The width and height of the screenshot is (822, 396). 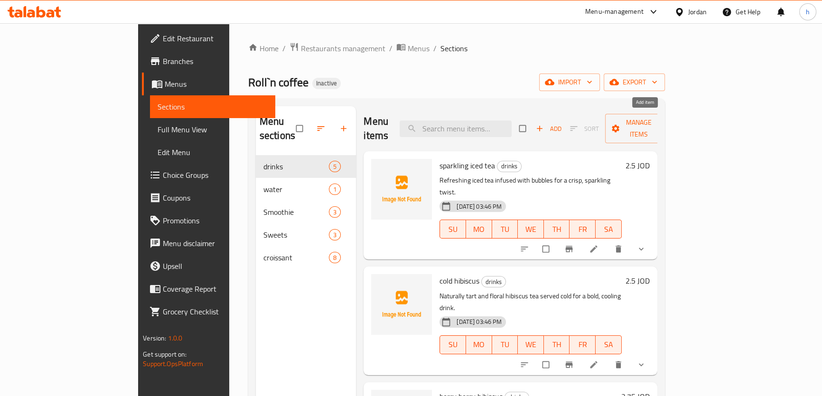 What do you see at coordinates (608, 229) in the screenshot?
I see `button: SA` at bounding box center [608, 229].